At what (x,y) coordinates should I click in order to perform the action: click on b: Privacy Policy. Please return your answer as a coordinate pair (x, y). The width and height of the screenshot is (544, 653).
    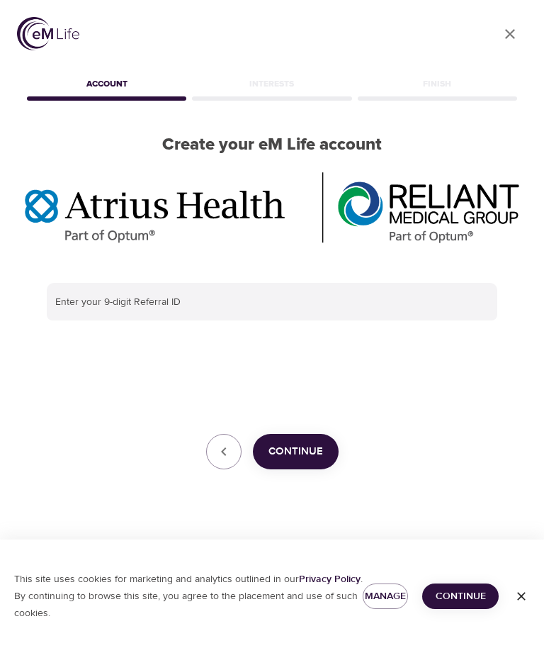
    Looking at the image, I should click on (330, 579).